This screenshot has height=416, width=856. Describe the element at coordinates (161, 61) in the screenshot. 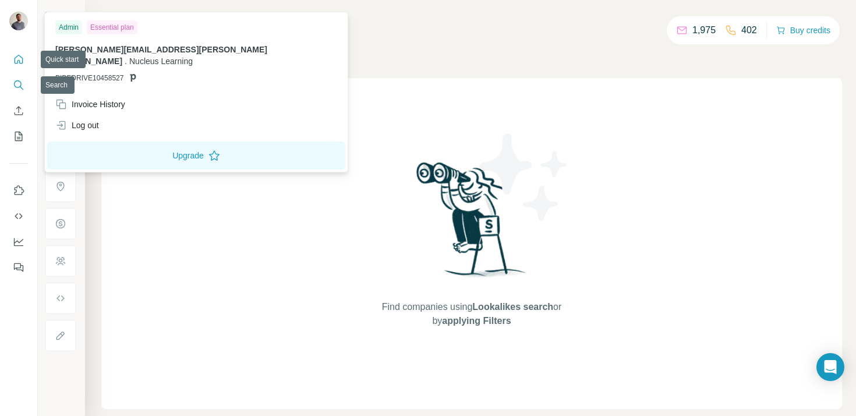

I see `span: Nucleus Learning` at that location.